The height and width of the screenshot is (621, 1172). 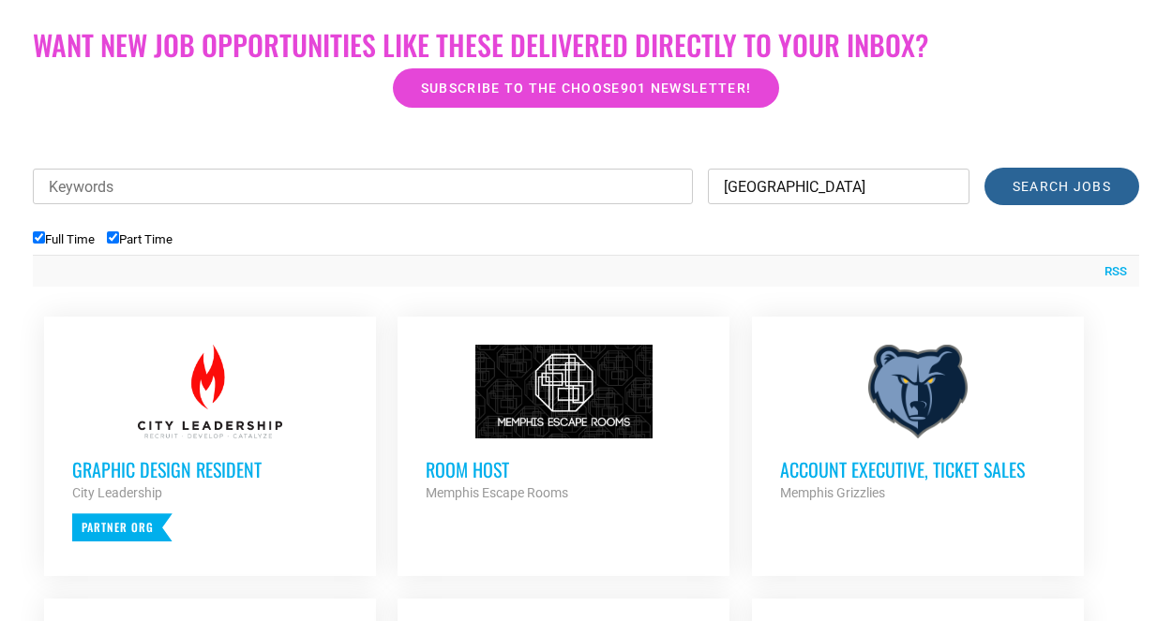 What do you see at coordinates (563, 470) in the screenshot?
I see `h3: Room Host` at bounding box center [563, 470].